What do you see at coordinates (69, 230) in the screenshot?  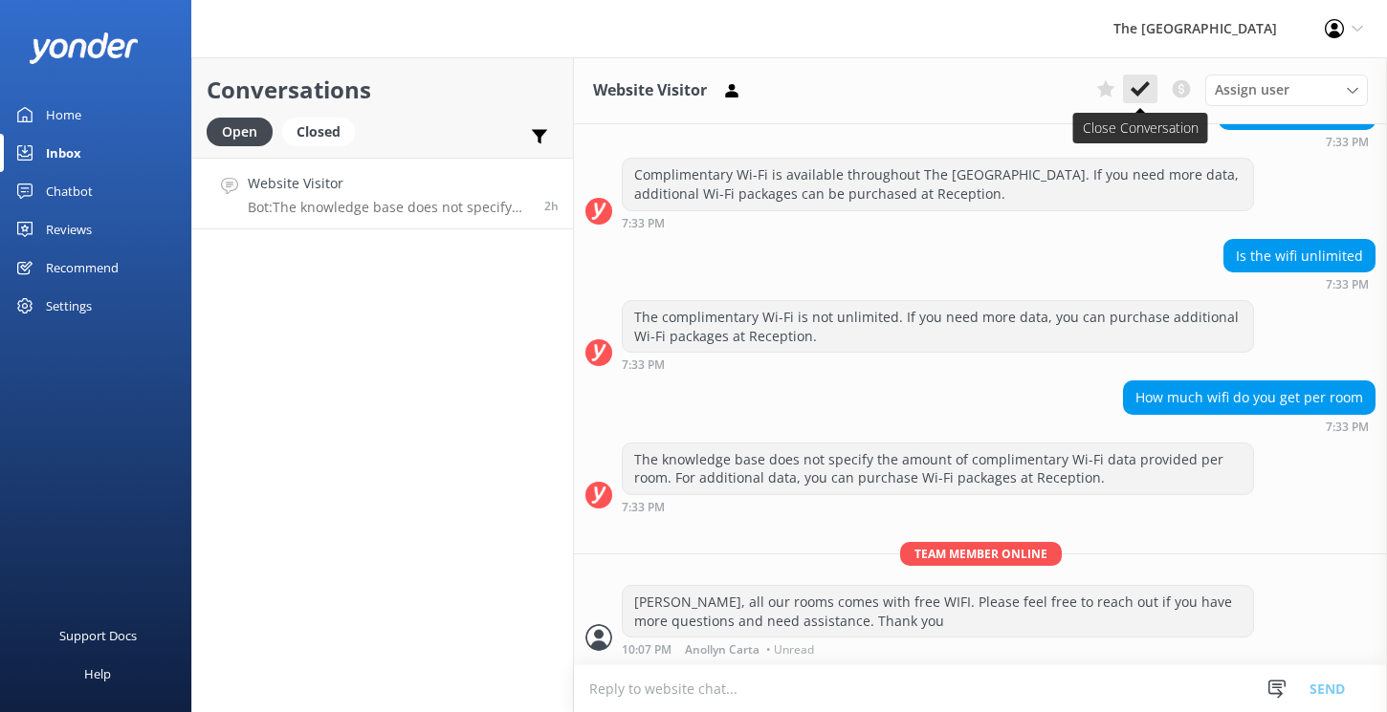 I see `div: Reviews` at bounding box center [69, 230].